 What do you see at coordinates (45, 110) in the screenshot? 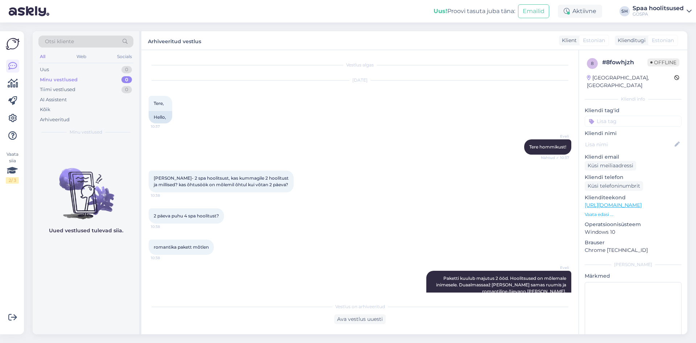
I see `div: Kõik` at bounding box center [45, 110].